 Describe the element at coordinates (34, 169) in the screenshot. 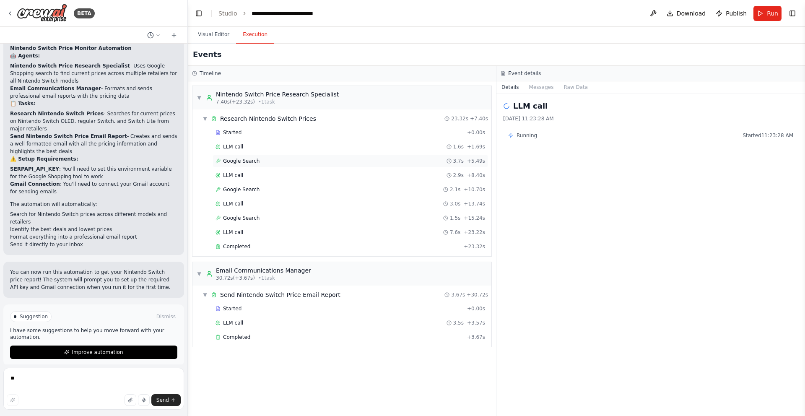

I see `strong: SERPAPI_API_KEY` at that location.